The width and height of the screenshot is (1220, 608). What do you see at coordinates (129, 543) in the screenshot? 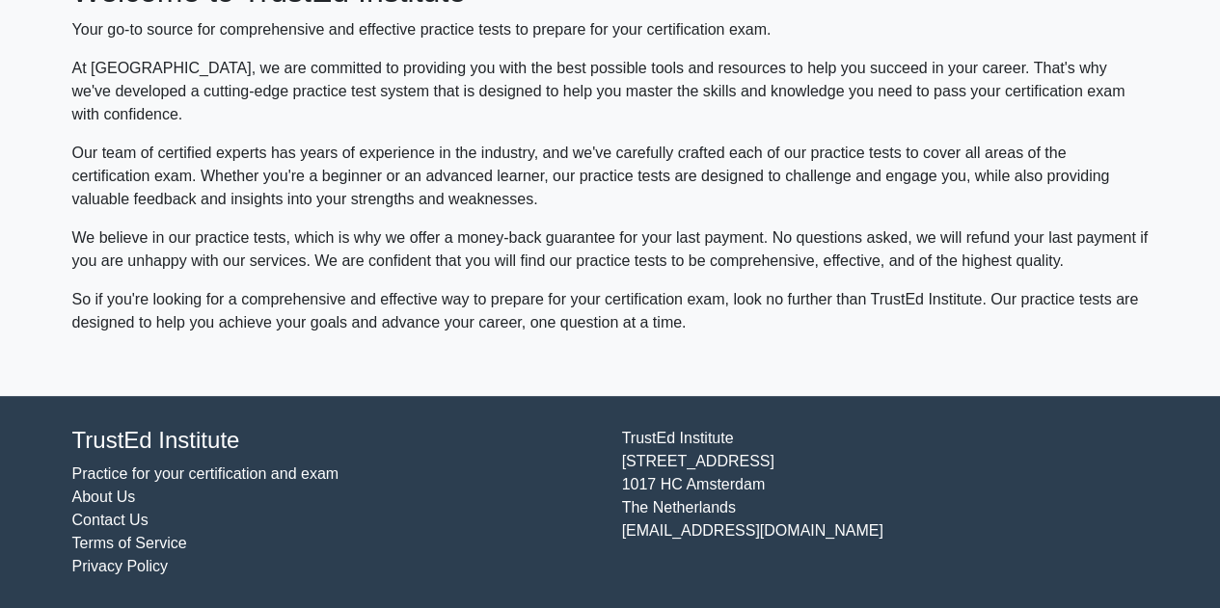
I see `a: Terms of Service` at bounding box center [129, 543].